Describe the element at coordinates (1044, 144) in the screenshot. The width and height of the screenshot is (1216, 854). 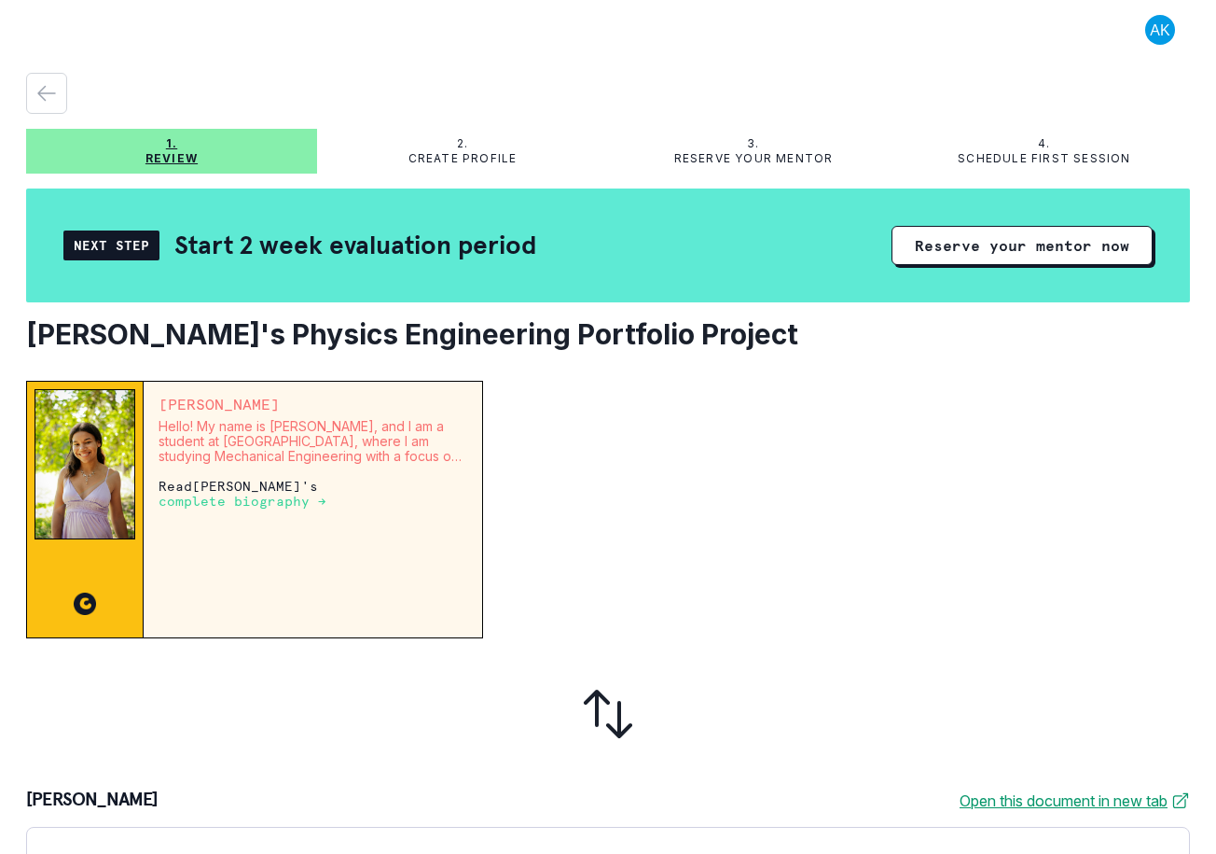
I see `p: 4.` at that location.